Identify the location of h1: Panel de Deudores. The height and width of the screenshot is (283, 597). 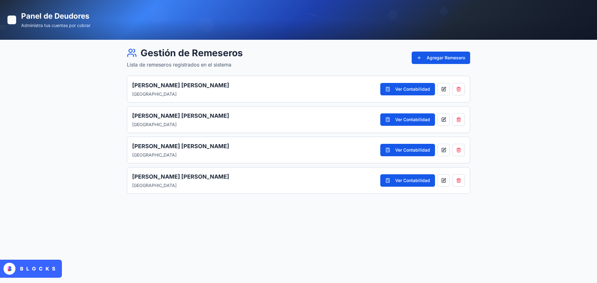
(56, 16).